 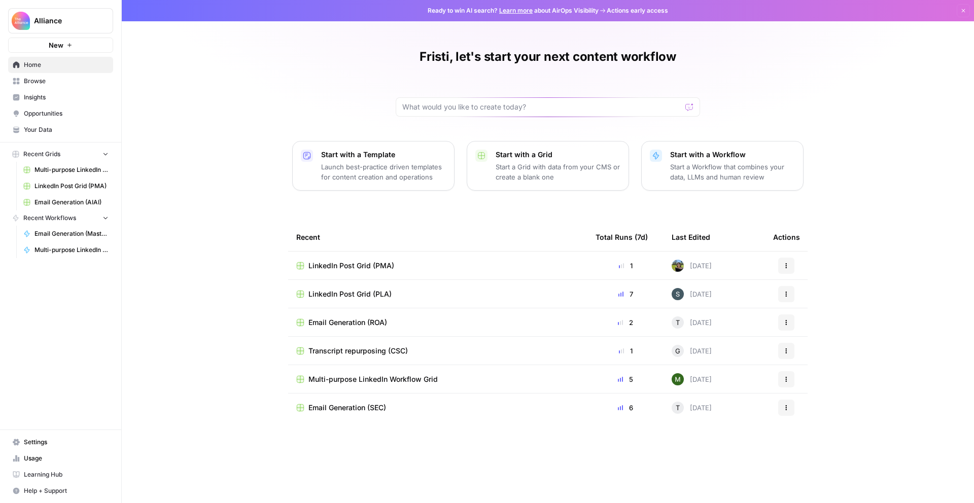 I want to click on span: G, so click(x=678, y=351).